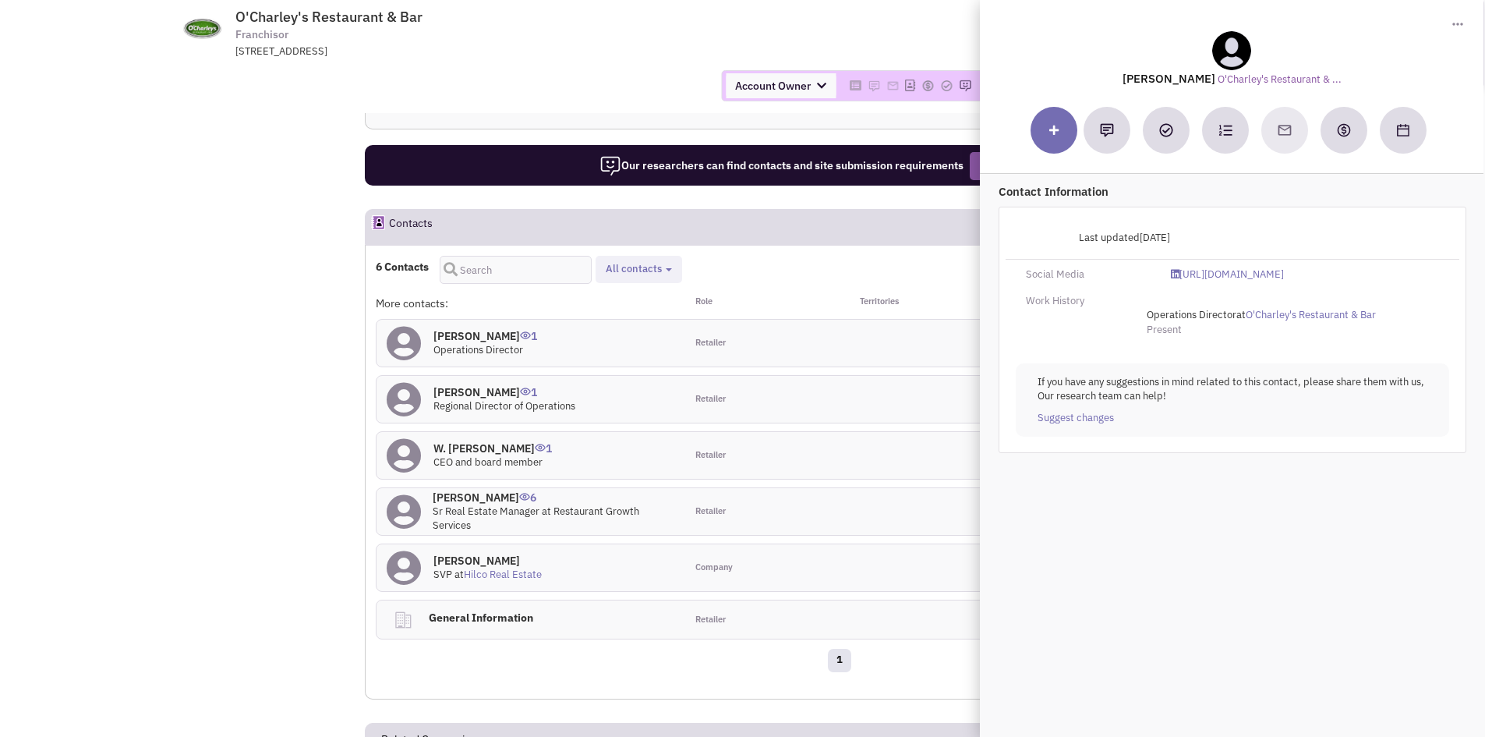 This screenshot has width=1485, height=737. I want to click on img: Add a Task, so click(1166, 130).